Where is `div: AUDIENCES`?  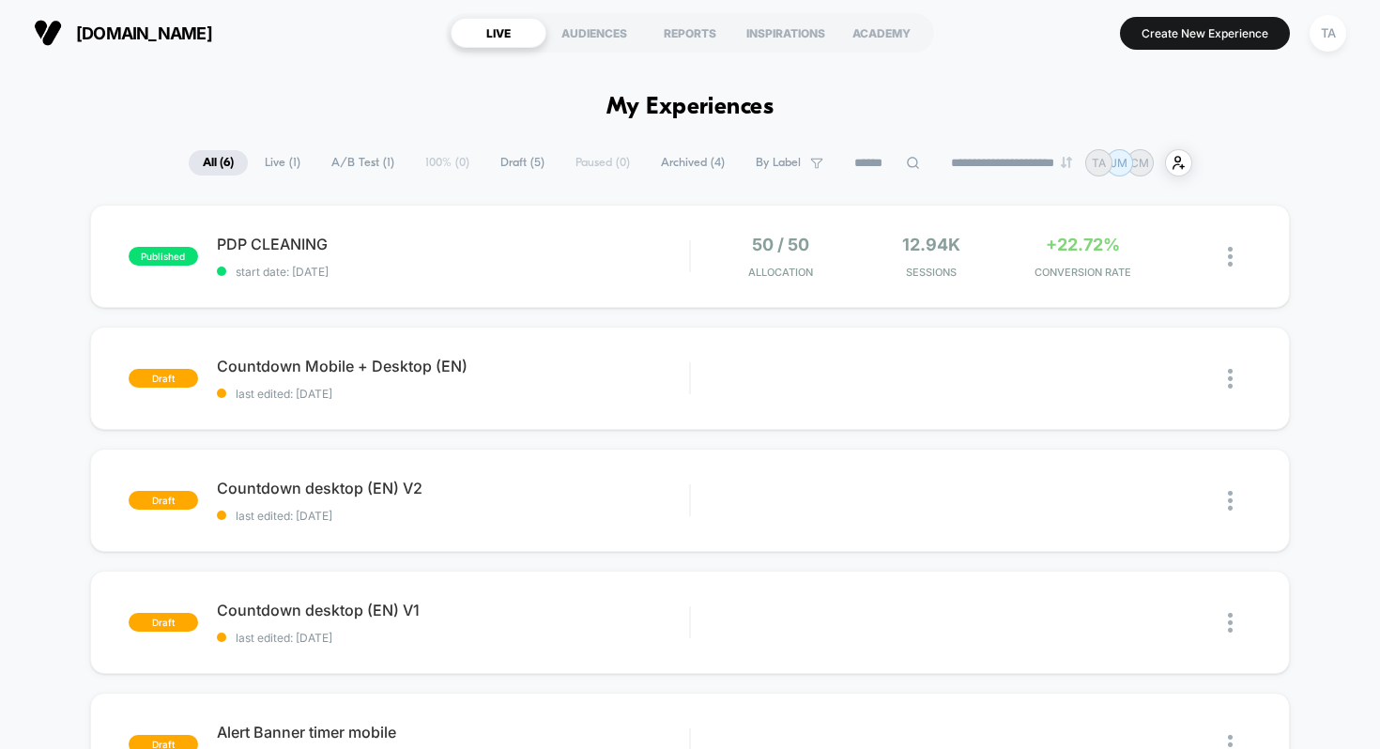
div: AUDIENCES is located at coordinates (594, 33).